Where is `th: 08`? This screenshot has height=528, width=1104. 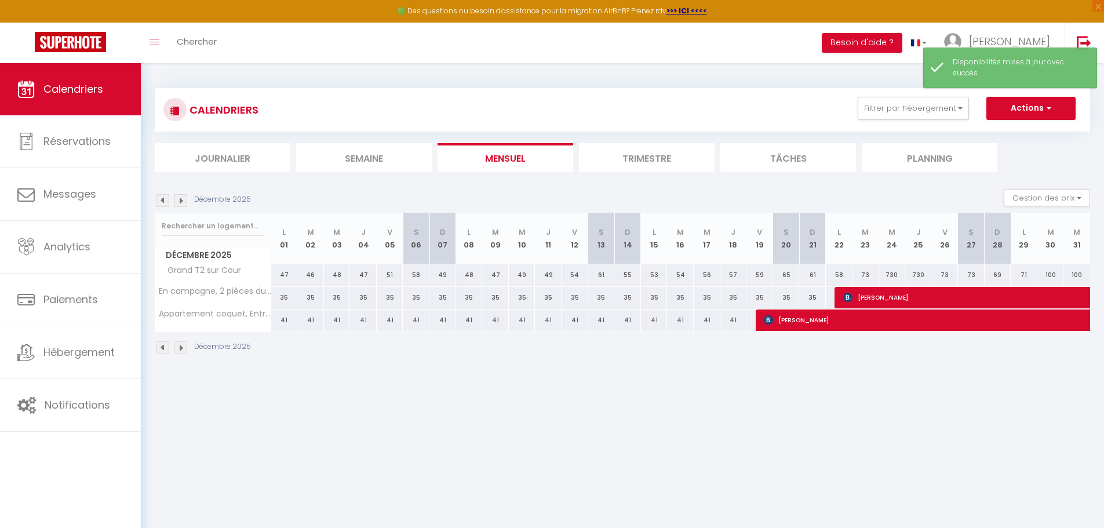
th: 08 is located at coordinates (470, 238).